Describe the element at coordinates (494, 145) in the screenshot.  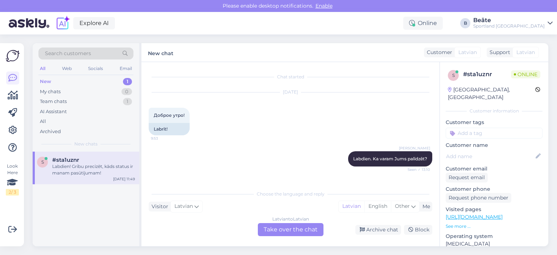
I see `p: Customer name` at that location.